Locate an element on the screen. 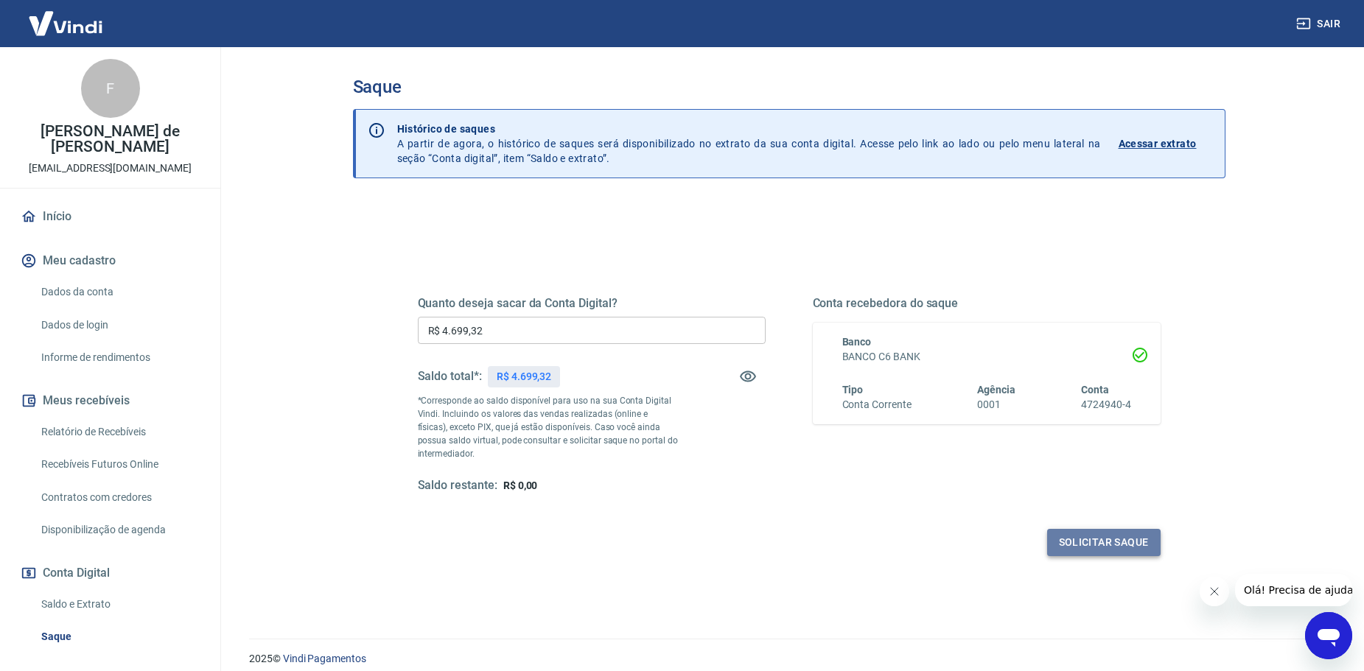 This screenshot has height=671, width=1364. a: Saque is located at coordinates (119, 636).